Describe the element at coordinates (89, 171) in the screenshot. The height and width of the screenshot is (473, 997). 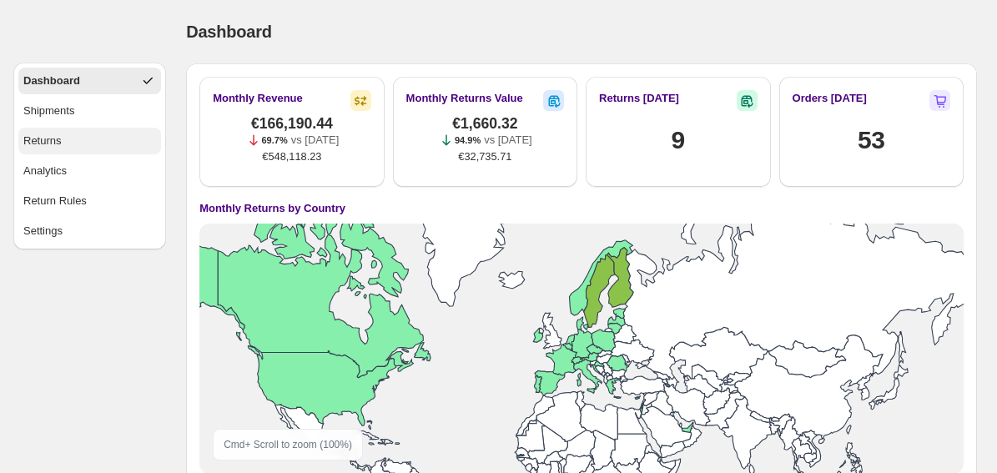
I see `button: Analytics` at that location.